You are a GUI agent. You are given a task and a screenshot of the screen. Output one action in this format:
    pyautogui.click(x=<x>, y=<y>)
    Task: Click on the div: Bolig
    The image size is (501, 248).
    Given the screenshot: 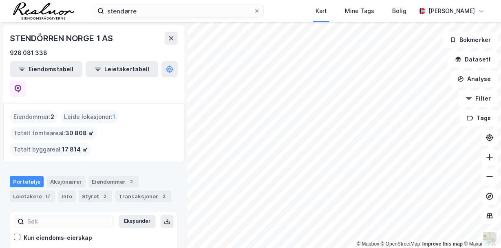 What is the action you would take?
    pyautogui.click(x=399, y=11)
    